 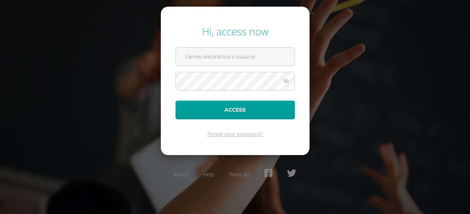 What do you see at coordinates (235, 133) in the screenshot?
I see `a: Forgot your password?` at bounding box center [235, 133].